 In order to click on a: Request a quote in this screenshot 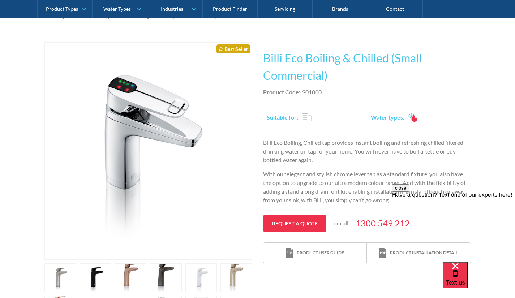, I will do `click(294, 223)`.